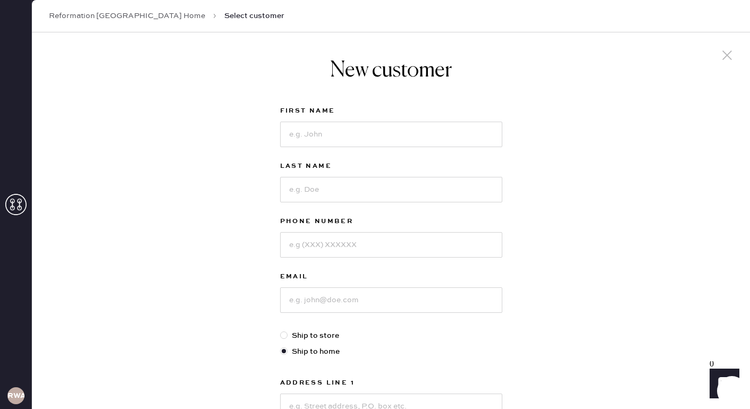  I want to click on label: Ship to store, so click(391, 336).